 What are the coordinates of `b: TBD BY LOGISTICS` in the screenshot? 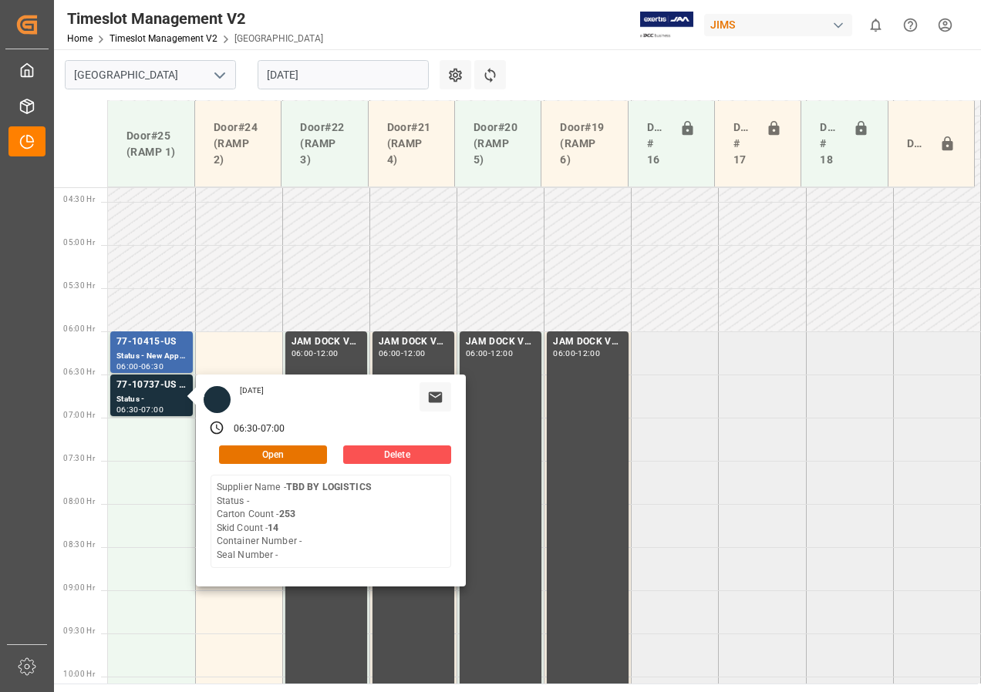 It's located at (328, 487).